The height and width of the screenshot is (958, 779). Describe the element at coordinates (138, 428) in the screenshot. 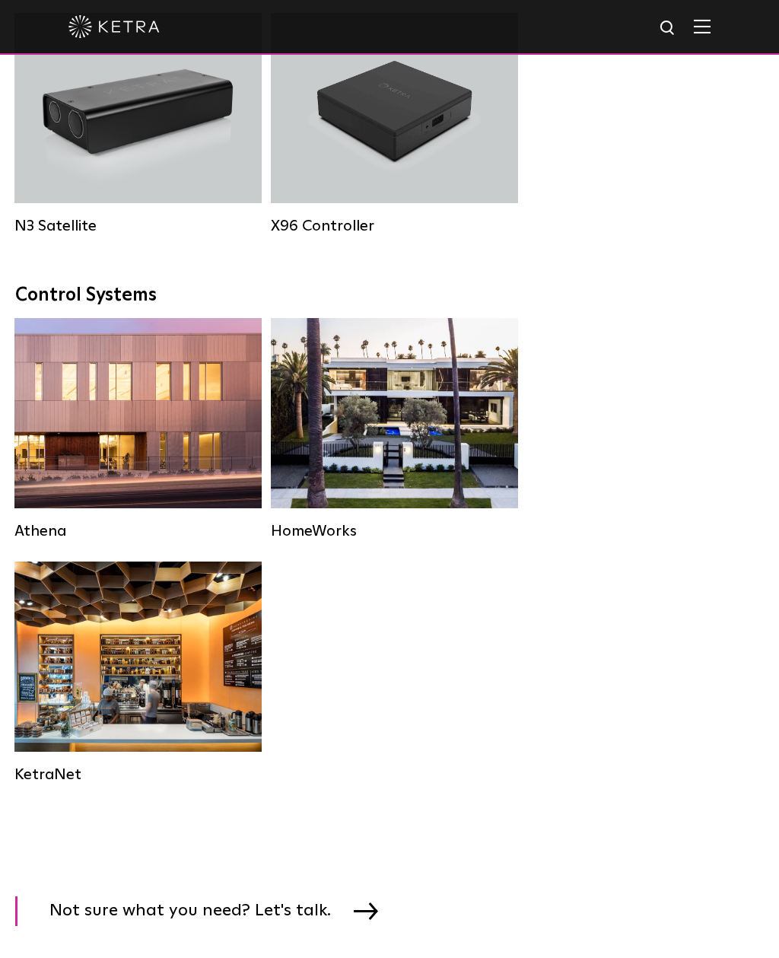

I see `a: Athena Commercial Solution` at that location.